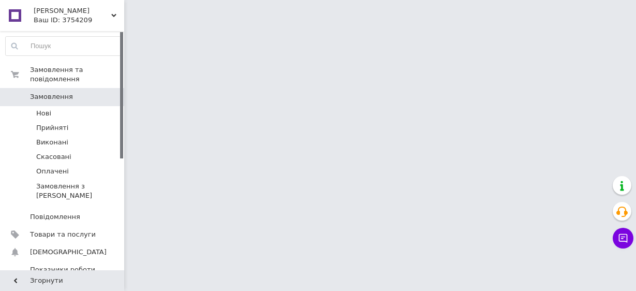  Describe the element at coordinates (63, 274) in the screenshot. I see `span: Показники роботи компанії` at that location.